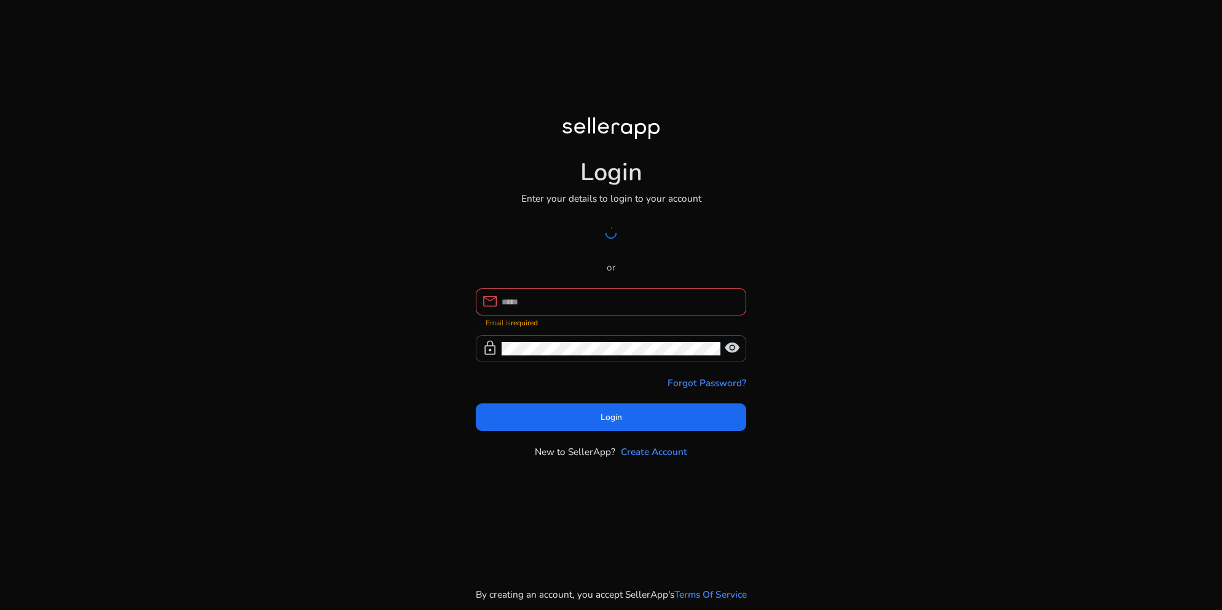  I want to click on span: mail, so click(490, 301).